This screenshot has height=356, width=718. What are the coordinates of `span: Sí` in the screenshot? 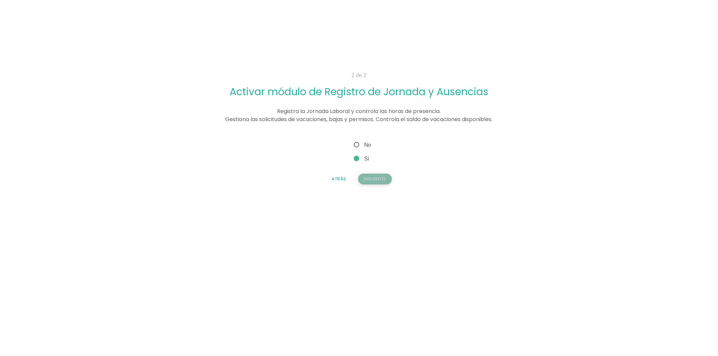 It's located at (361, 158).